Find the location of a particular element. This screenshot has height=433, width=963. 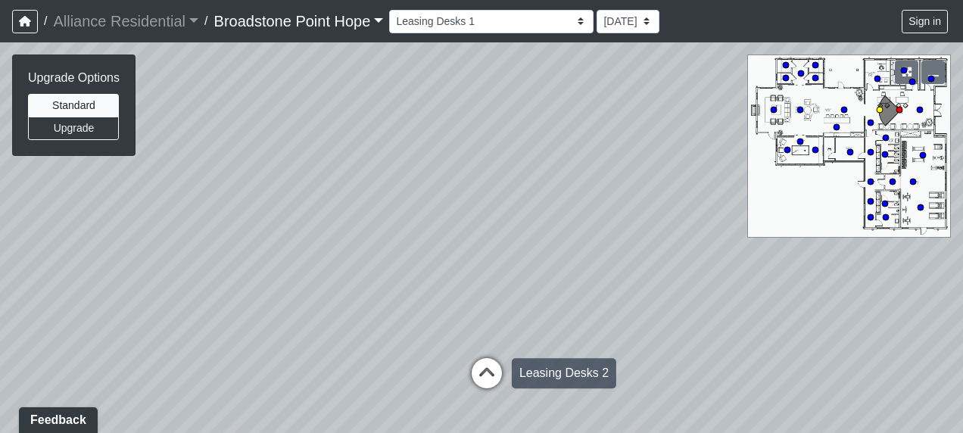

button: Standard is located at coordinates (73, 105).